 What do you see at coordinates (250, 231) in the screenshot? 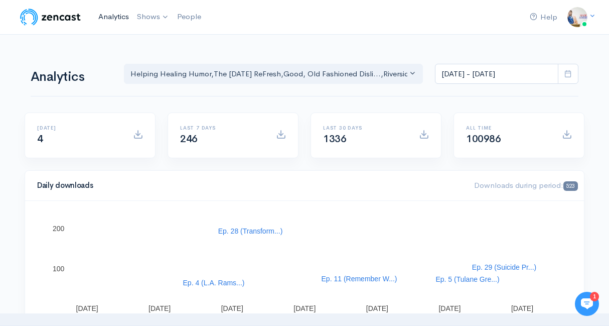
I see `text: Ep. 28 (Transform...)` at bounding box center [250, 231].